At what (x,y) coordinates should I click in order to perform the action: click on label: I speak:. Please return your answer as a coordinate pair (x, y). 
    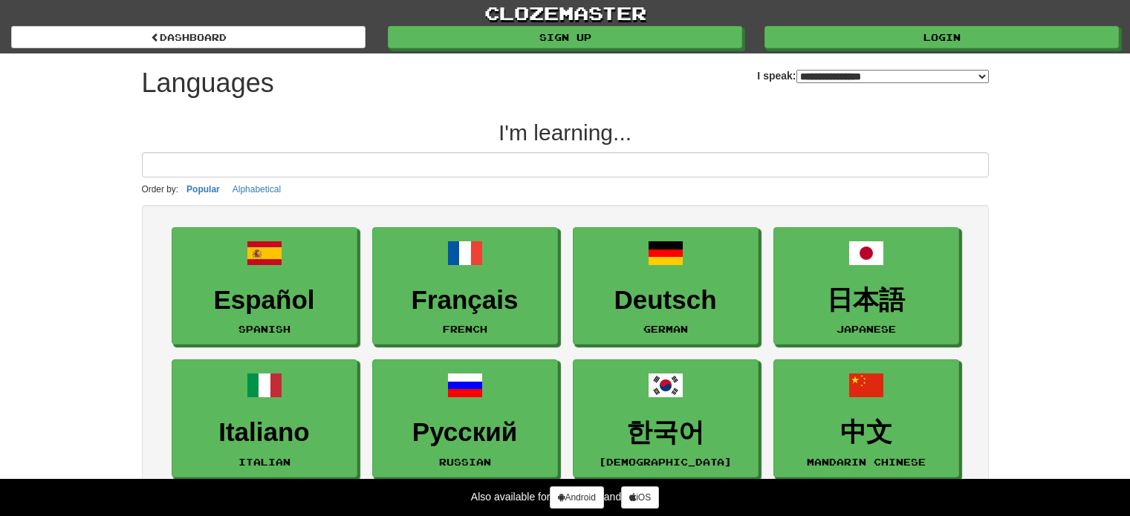
    Looking at the image, I should click on (872, 76).